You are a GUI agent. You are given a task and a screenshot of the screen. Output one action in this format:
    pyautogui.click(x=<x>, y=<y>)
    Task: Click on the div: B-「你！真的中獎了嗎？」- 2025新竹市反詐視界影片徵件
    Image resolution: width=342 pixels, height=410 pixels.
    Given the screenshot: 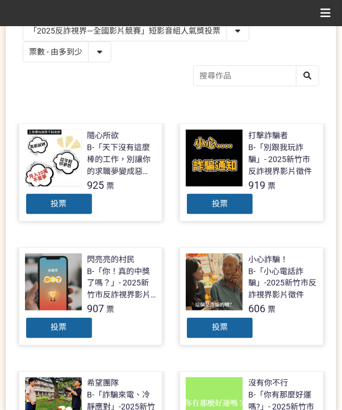 What is the action you would take?
    pyautogui.click(x=122, y=283)
    